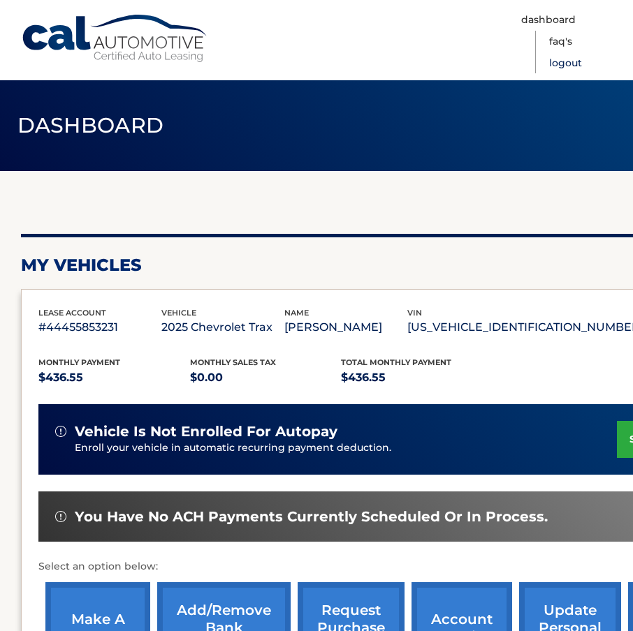 The height and width of the screenshot is (631, 633). What do you see at coordinates (179, 313) in the screenshot?
I see `span: vehicle` at bounding box center [179, 313].